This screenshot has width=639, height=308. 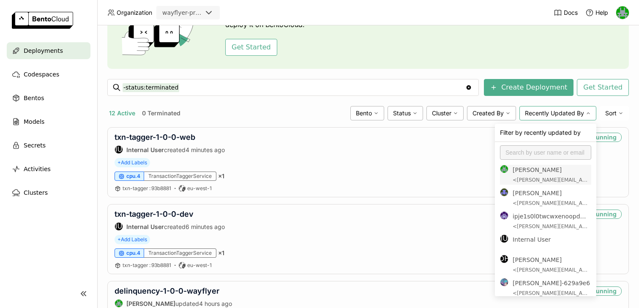 I want to click on input: Selected wayflyer-prod., so click(x=203, y=13).